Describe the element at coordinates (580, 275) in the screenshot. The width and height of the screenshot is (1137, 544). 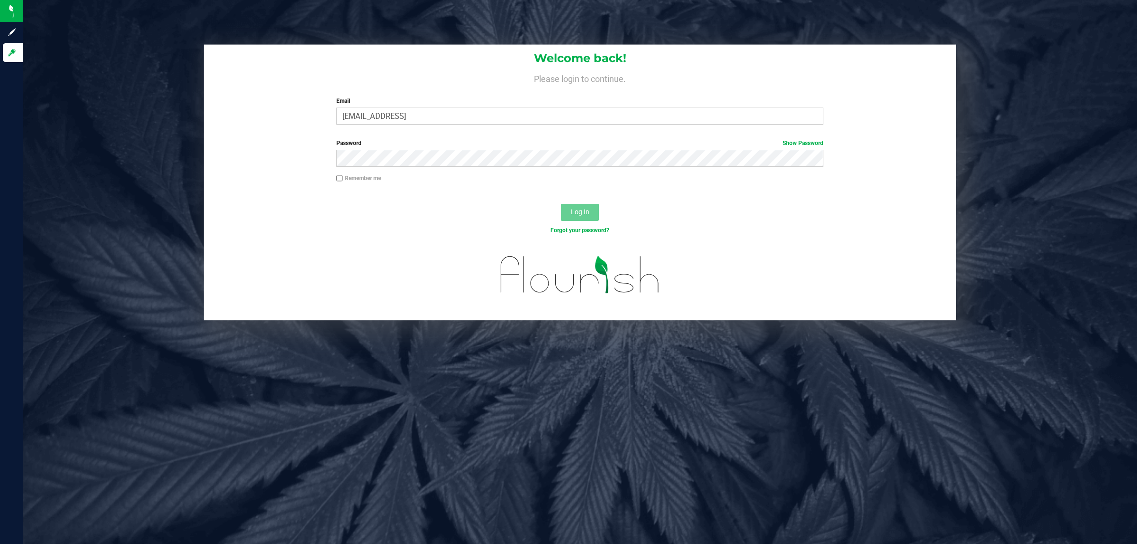
I see `img: flourish_logo.svg` at that location.